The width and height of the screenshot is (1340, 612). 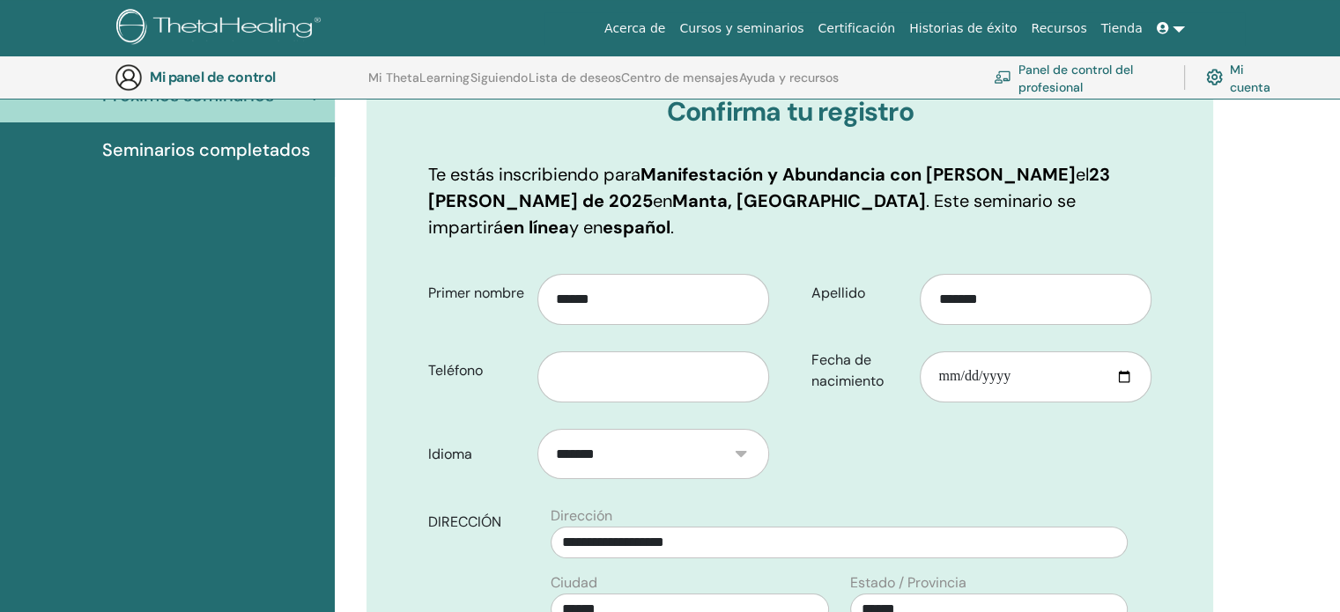 What do you see at coordinates (634, 28) in the screenshot?
I see `a: Acerca de` at bounding box center [634, 28].